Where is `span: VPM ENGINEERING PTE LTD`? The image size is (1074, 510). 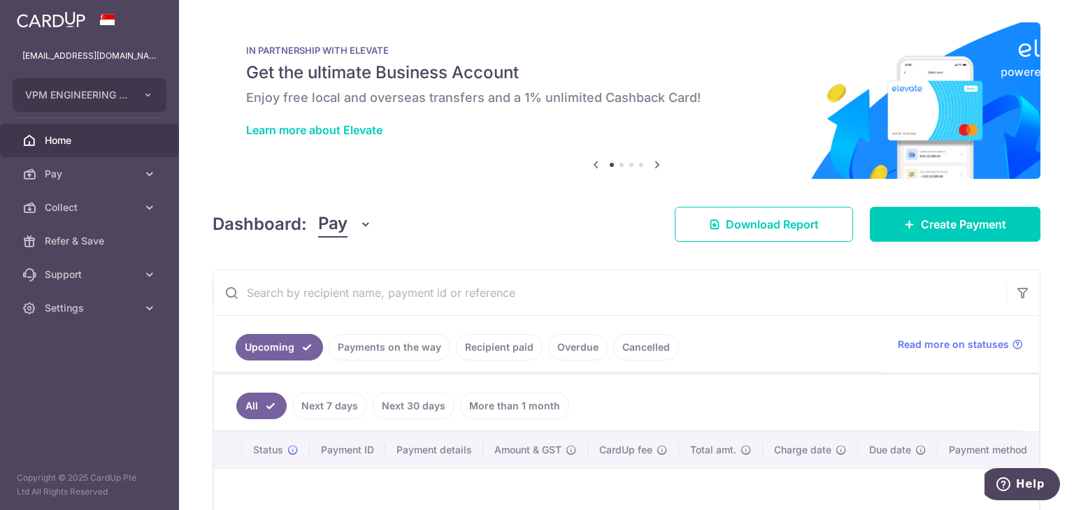 span: VPM ENGINEERING PTE LTD is located at coordinates (77, 95).